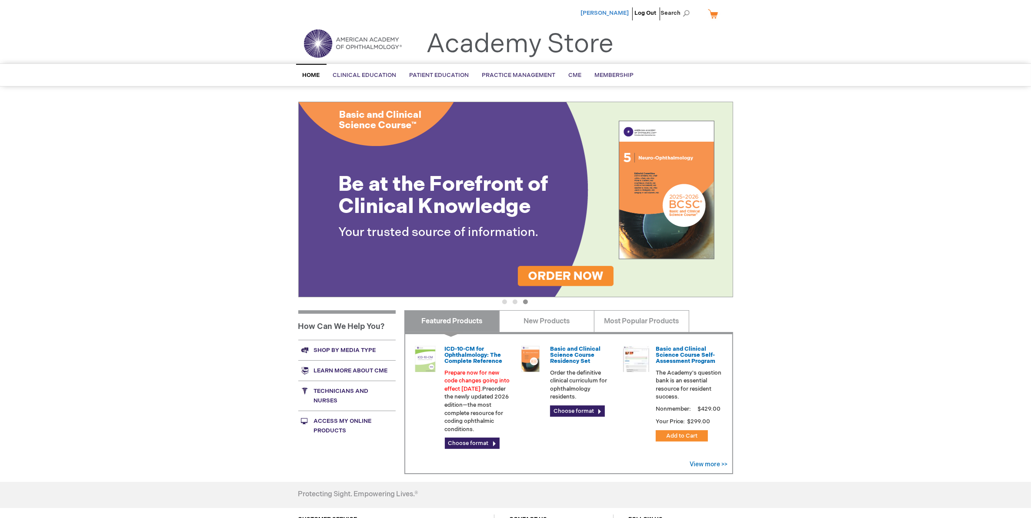  Describe the element at coordinates (525, 302) in the screenshot. I see `button: 3 of 3` at that location.